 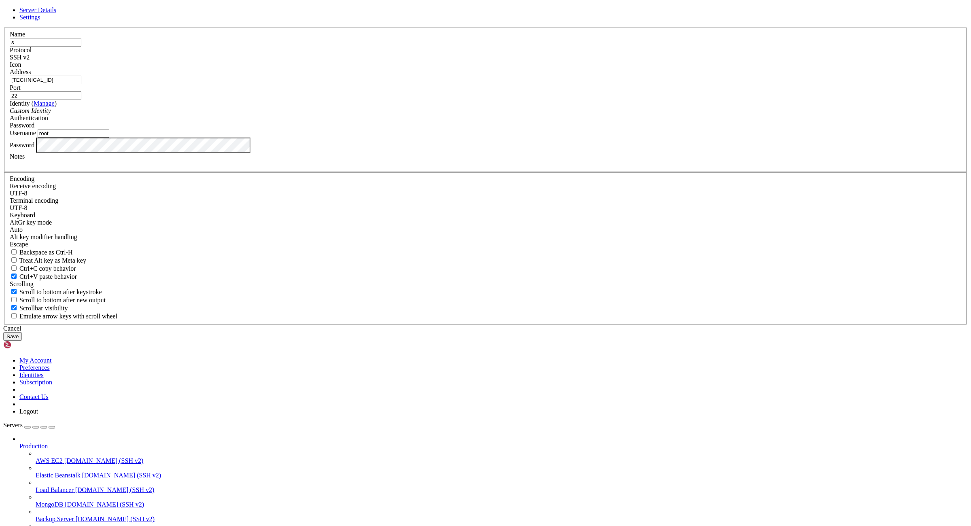 What do you see at coordinates (48, 276) in the screenshot?
I see `span: Ctrl+V paste behavior` at bounding box center [48, 276].